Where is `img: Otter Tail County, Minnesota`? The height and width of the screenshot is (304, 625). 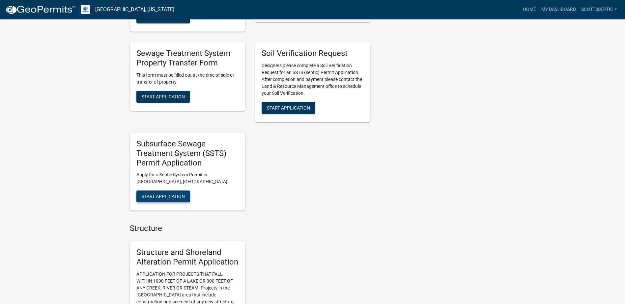
img: Otter Tail County, Minnesota is located at coordinates (85, 9).